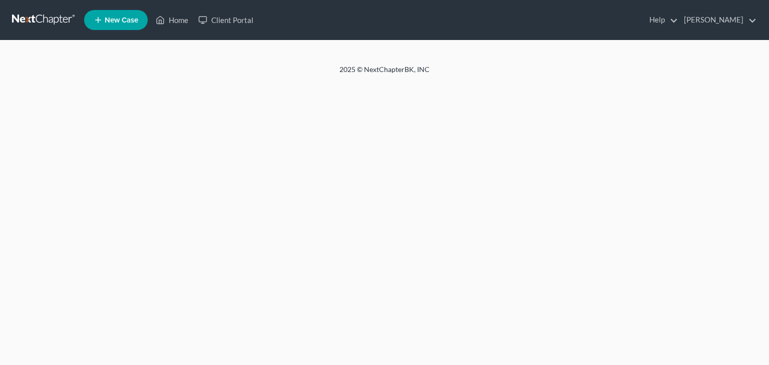 This screenshot has width=769, height=365. Describe the element at coordinates (226, 20) in the screenshot. I see `a: Client Portal` at that location.